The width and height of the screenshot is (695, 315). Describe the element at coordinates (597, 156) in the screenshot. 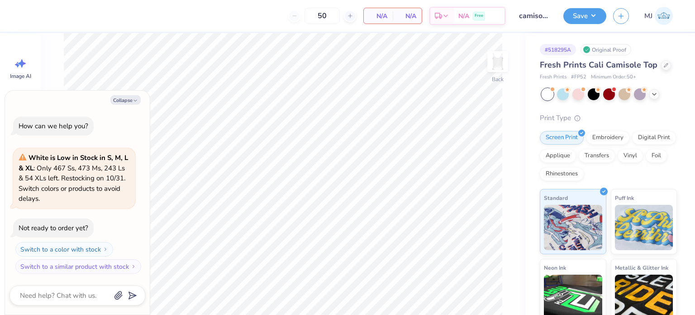

I see `div: Transfers` at that location.